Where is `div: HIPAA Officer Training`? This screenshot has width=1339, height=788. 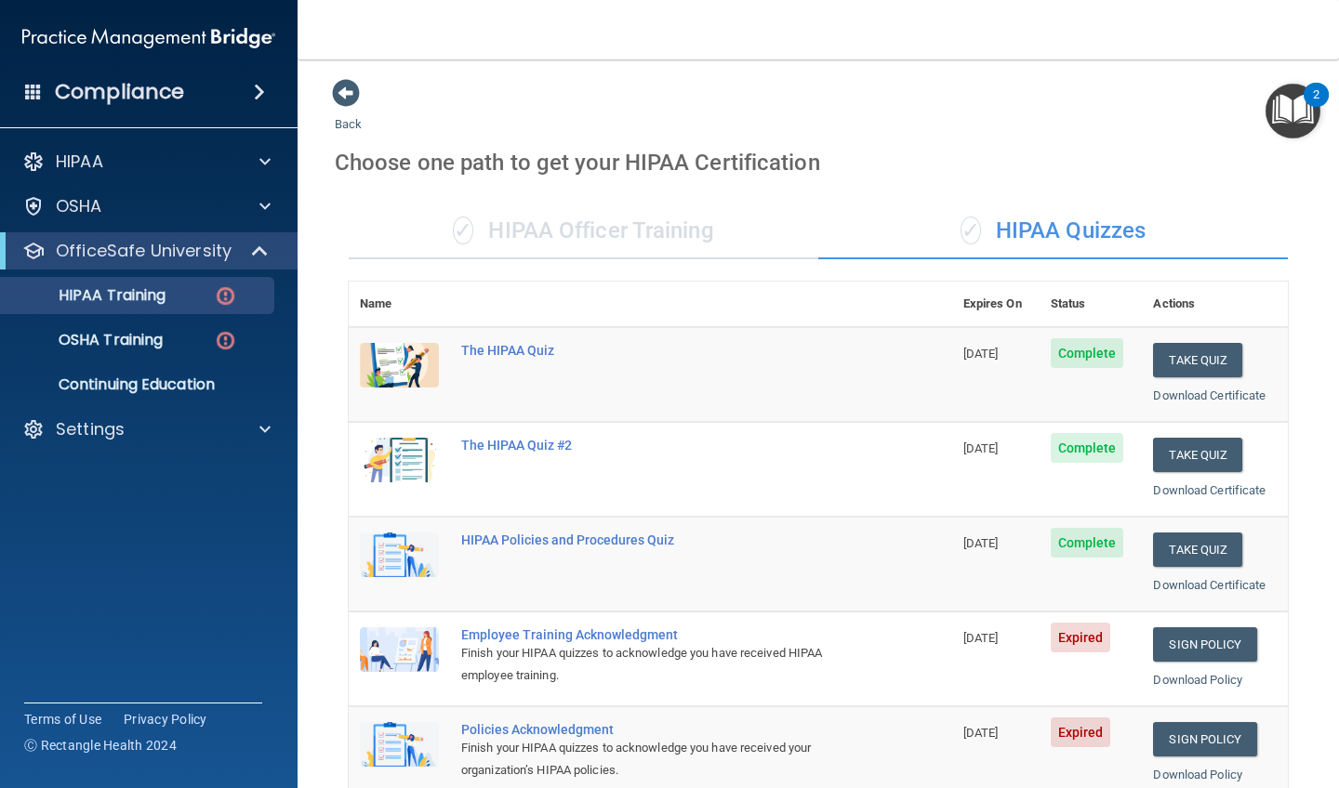 div: HIPAA Officer Training is located at coordinates (583, 232).